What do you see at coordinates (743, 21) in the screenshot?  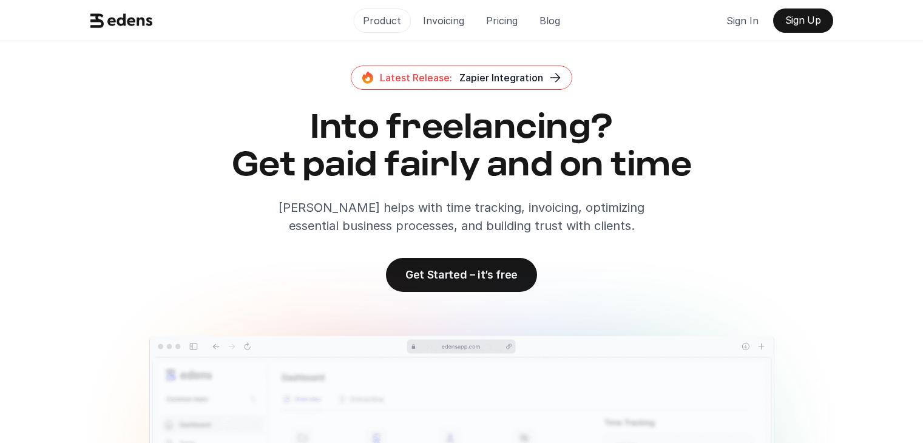 I see `p: Sign In` at bounding box center [743, 21].